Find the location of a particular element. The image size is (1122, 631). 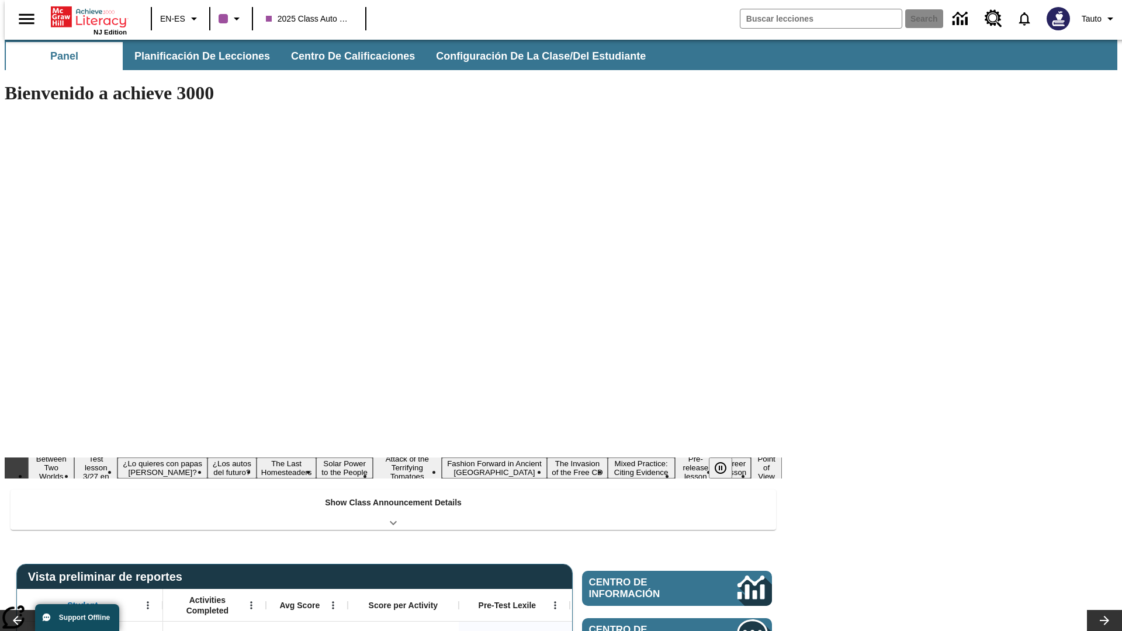

button: Slide 1 Between Two Worlds is located at coordinates (51, 467).